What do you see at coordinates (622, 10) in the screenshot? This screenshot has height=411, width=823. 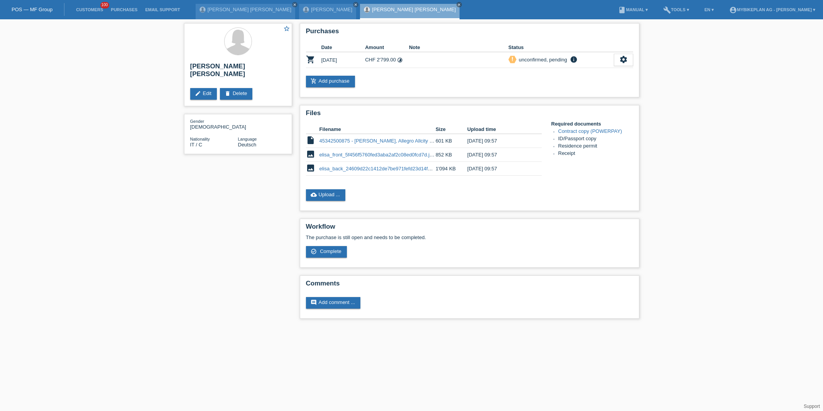 I see `i: book` at bounding box center [622, 10].